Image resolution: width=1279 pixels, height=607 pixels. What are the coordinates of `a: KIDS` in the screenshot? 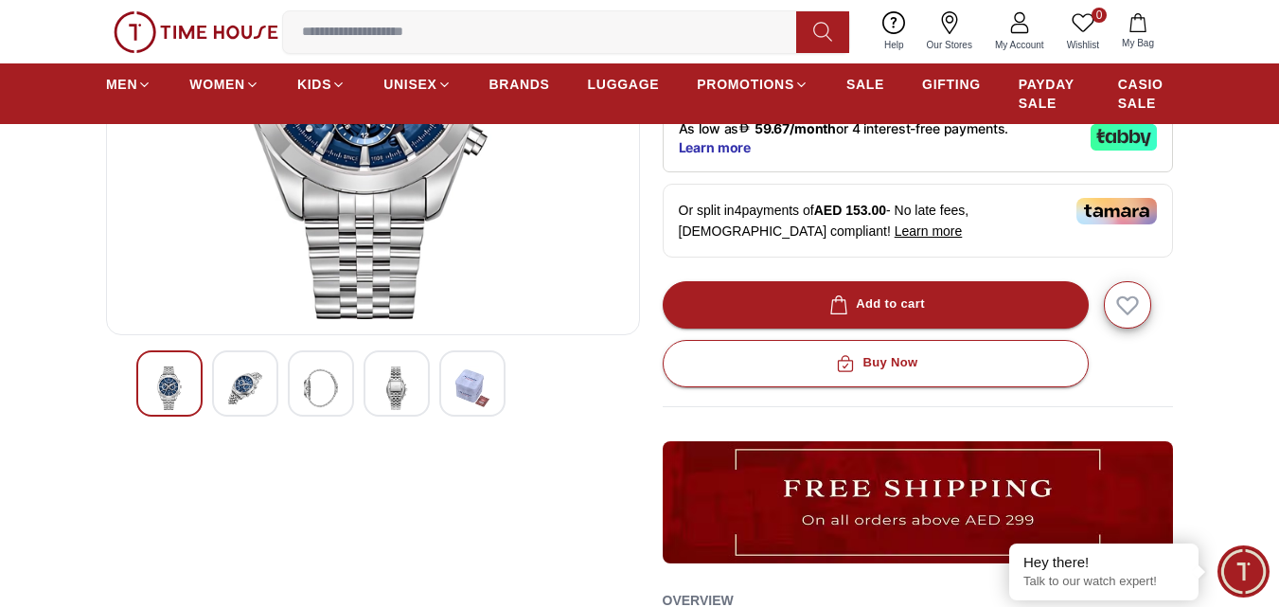 It's located at (321, 84).